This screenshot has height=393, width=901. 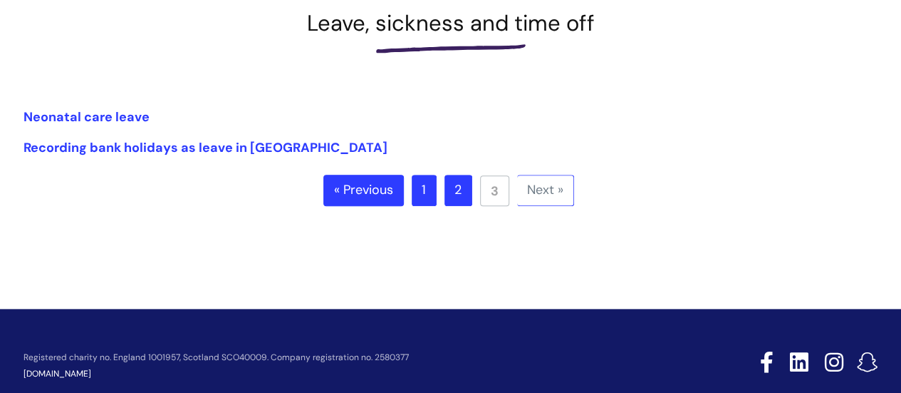 What do you see at coordinates (451, 23) in the screenshot?
I see `h1: Leave, sickness and time off` at bounding box center [451, 23].